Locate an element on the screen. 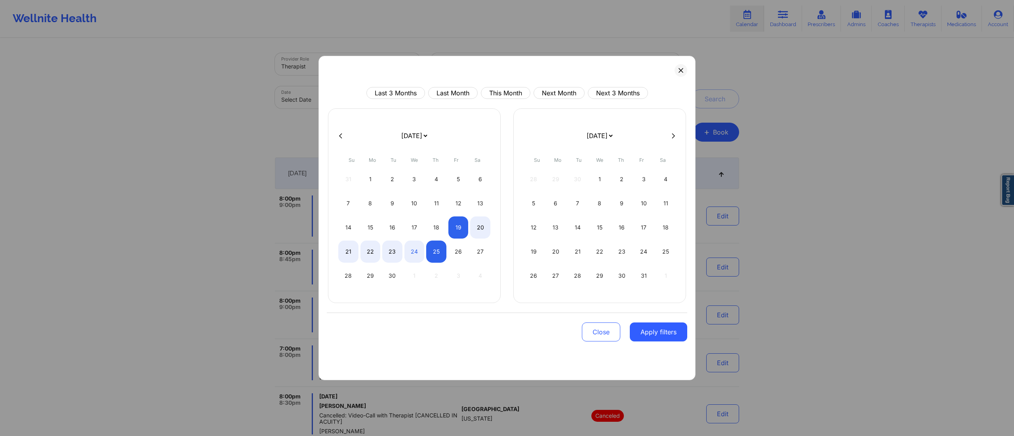 The image size is (1014, 436). div: Sat Sep 06 2025 is located at coordinates (480, 179).